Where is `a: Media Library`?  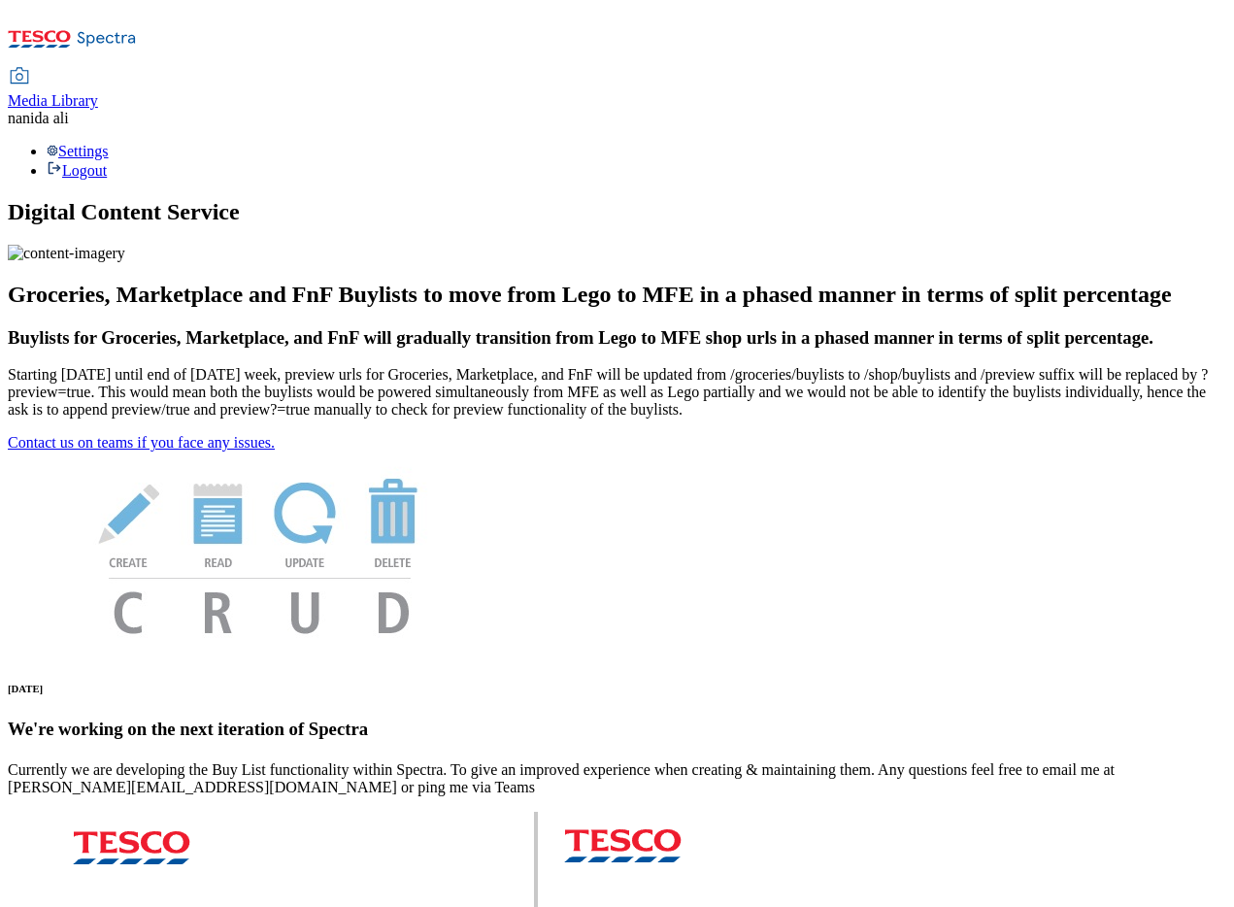 a: Media Library is located at coordinates (52, 89).